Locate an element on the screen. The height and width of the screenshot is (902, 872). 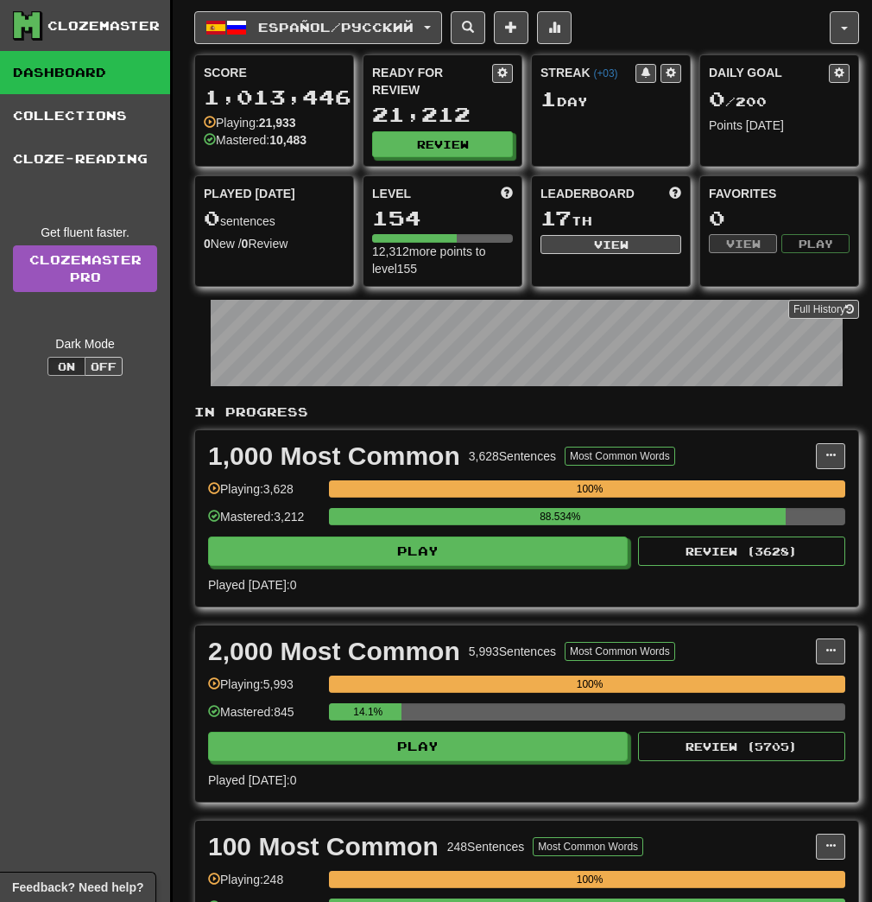
div: Clozemaster is located at coordinates (104, 26).